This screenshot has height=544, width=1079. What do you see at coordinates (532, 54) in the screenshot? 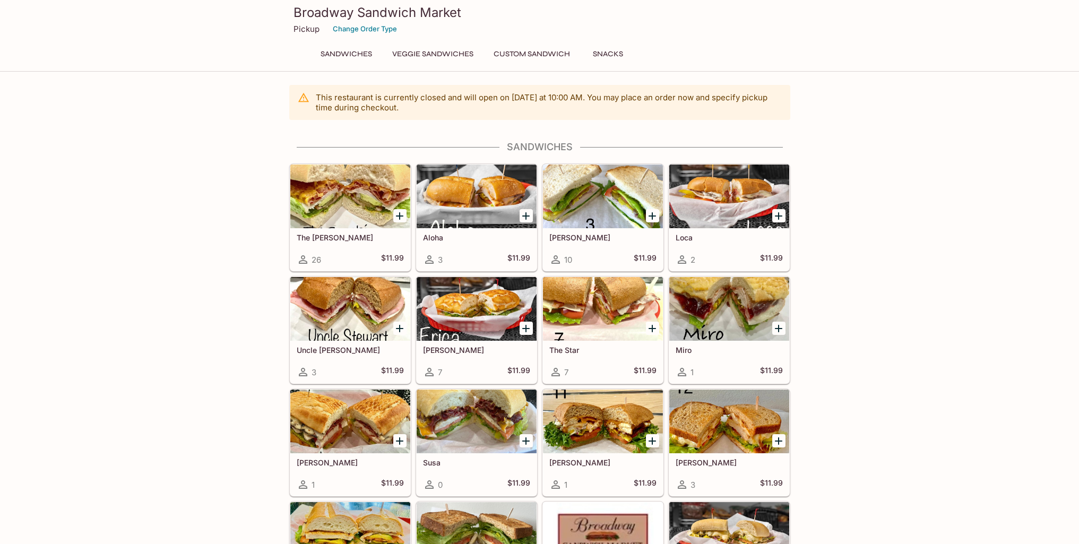
I see `button: Custom Sandwich` at bounding box center [532, 54].